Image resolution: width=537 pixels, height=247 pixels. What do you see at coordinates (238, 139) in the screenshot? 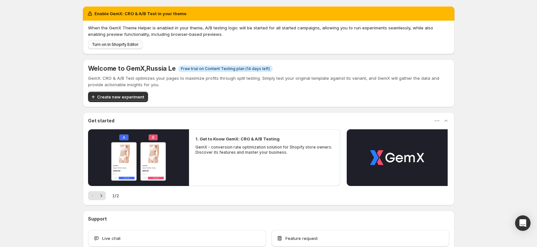
I see `h2: 1. Get to Know GemX: CRO & A/B Testing` at bounding box center [238, 139].